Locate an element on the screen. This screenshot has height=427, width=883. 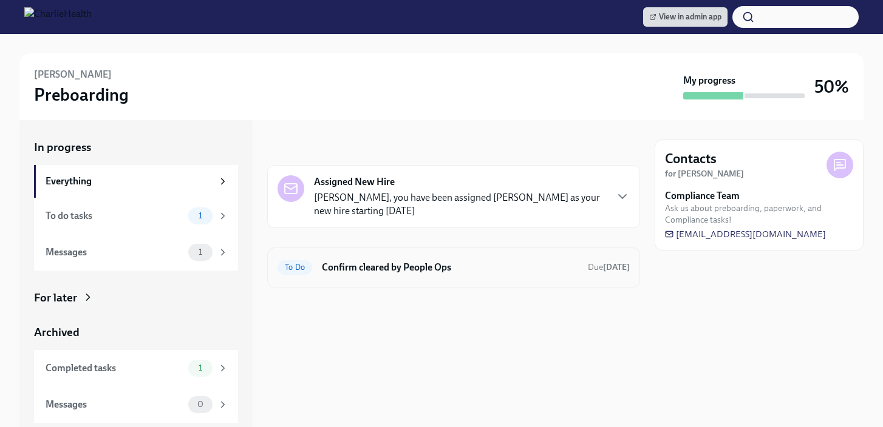
strong: My progress is located at coordinates (709, 81).